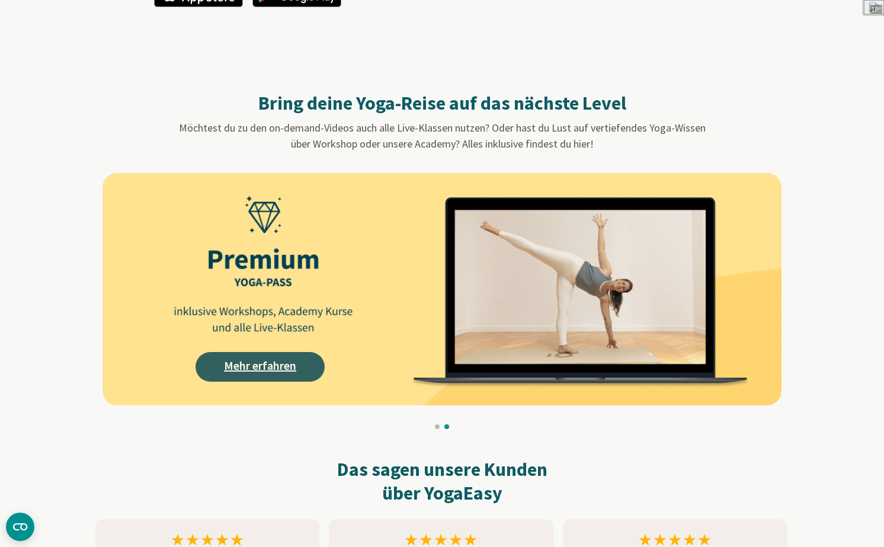 The height and width of the screenshot is (547, 884). I want to click on h2: Das sagen unsere Kunden über YogaEasy, so click(442, 481).